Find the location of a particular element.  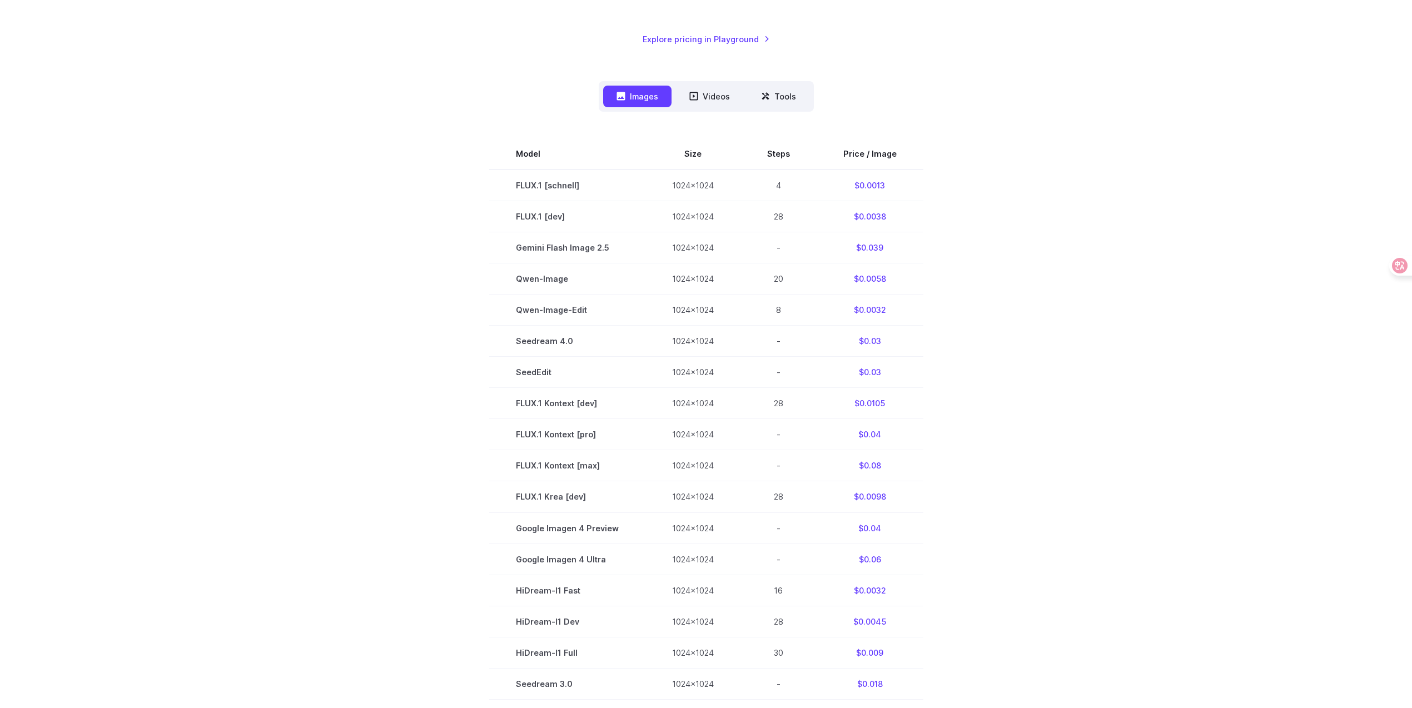

td: $0.009 is located at coordinates (870, 653).